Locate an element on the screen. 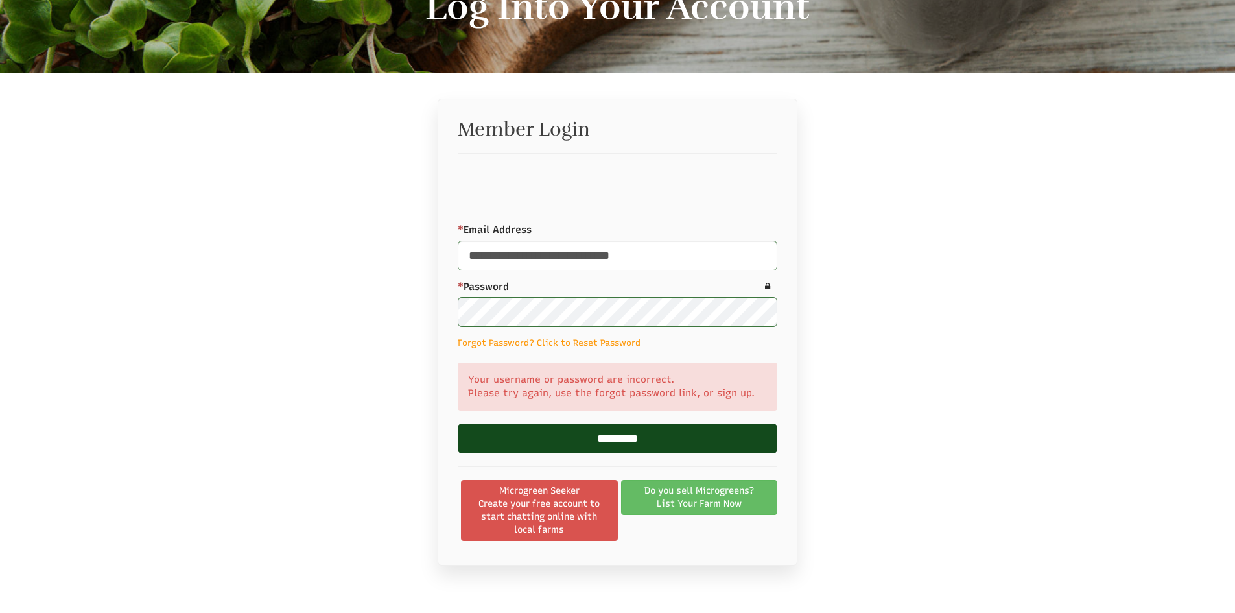  label: Email Address is located at coordinates (617, 229).